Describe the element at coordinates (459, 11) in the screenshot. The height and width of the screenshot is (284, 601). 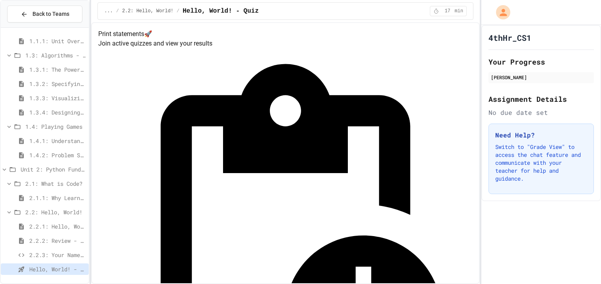
I see `span: min` at that location.